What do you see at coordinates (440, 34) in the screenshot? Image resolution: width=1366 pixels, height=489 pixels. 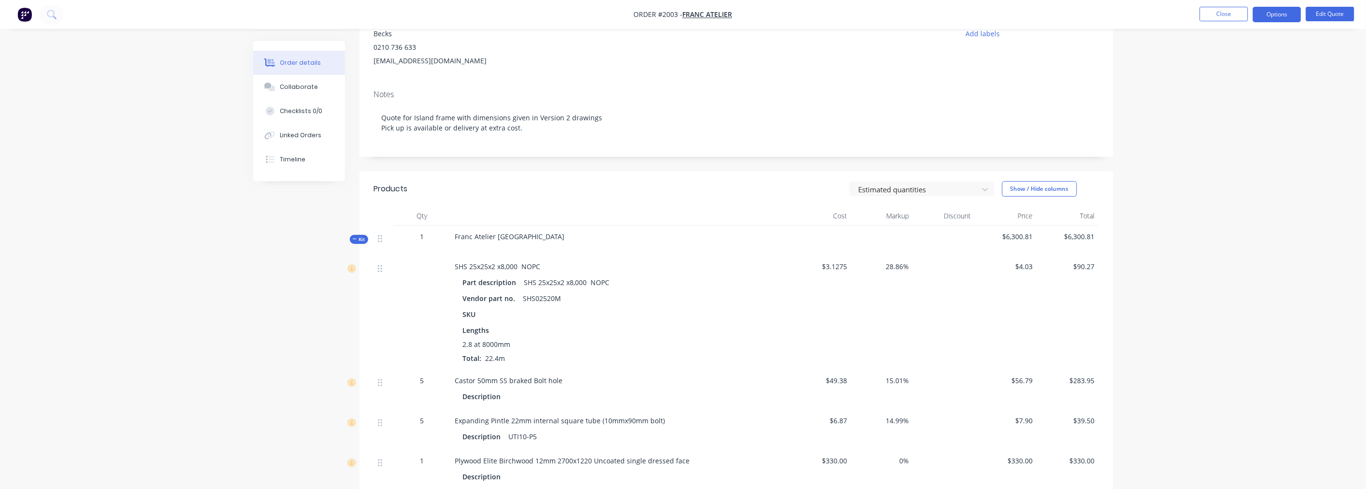 I see `div: Becks` at bounding box center [440, 34].